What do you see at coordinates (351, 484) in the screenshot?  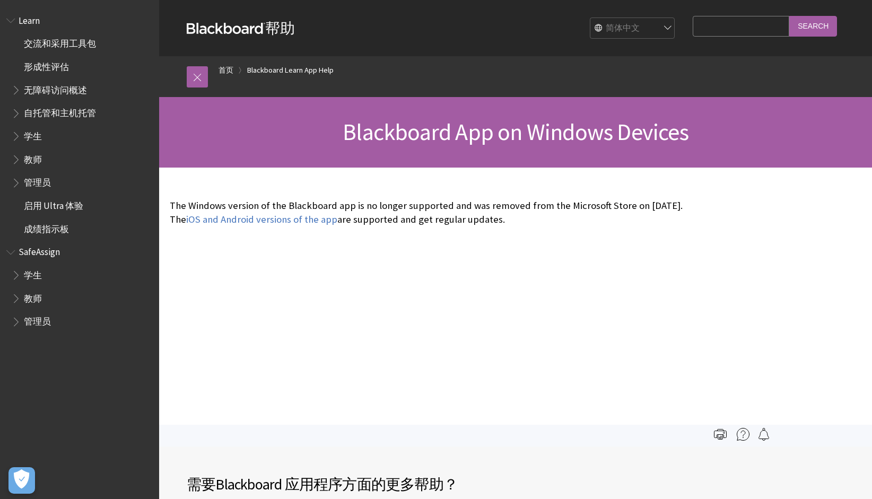 I see `h2: 需要 方面的更多帮助？` at bounding box center [351, 484].